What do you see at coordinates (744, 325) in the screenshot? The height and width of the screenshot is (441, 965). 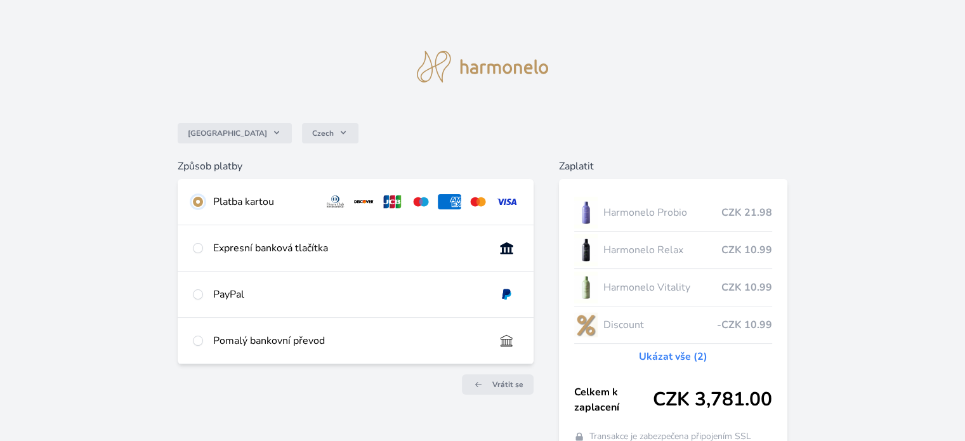 I see `span: -CZK 10.99` at bounding box center [744, 325].